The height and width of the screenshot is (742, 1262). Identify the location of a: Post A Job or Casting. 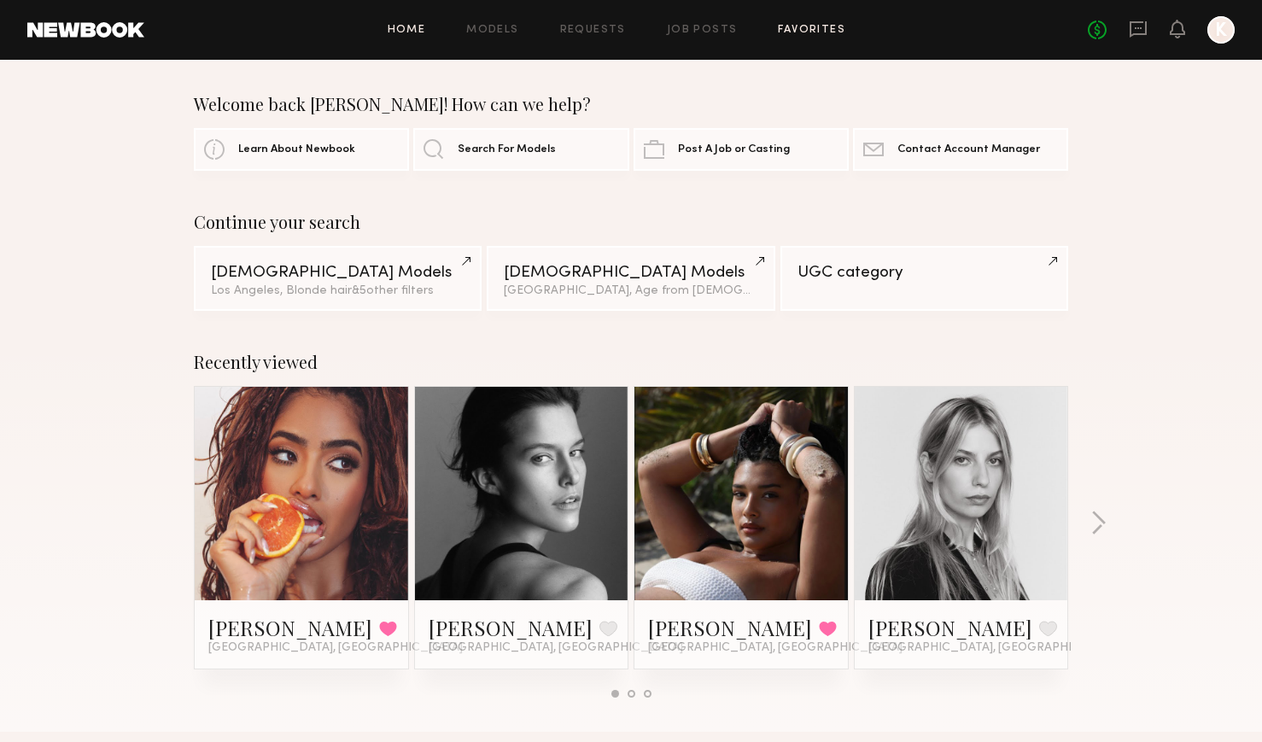
(741, 149).